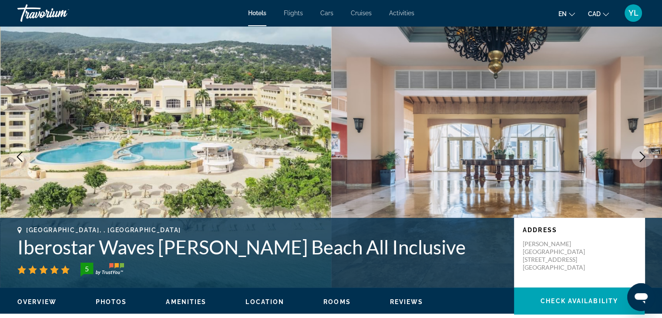  What do you see at coordinates (633, 13) in the screenshot?
I see `span: YL` at bounding box center [633, 13].